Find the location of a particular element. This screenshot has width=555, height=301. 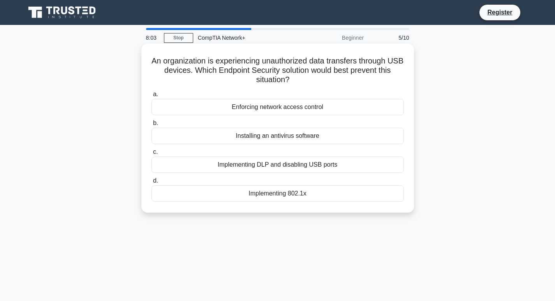

div: Installing an antivirus software is located at coordinates (278, 136).